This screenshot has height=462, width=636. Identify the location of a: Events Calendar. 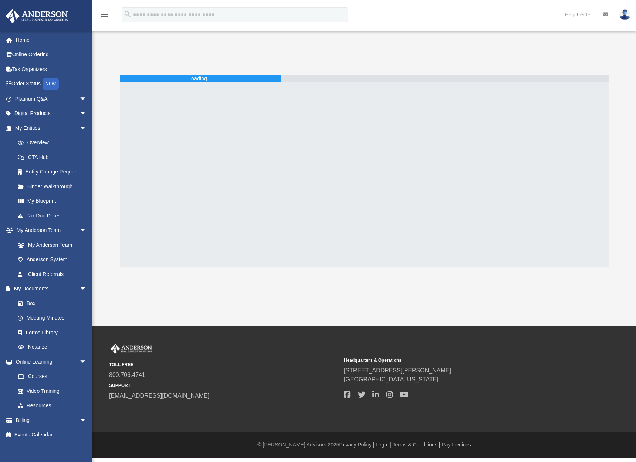
(51, 435).